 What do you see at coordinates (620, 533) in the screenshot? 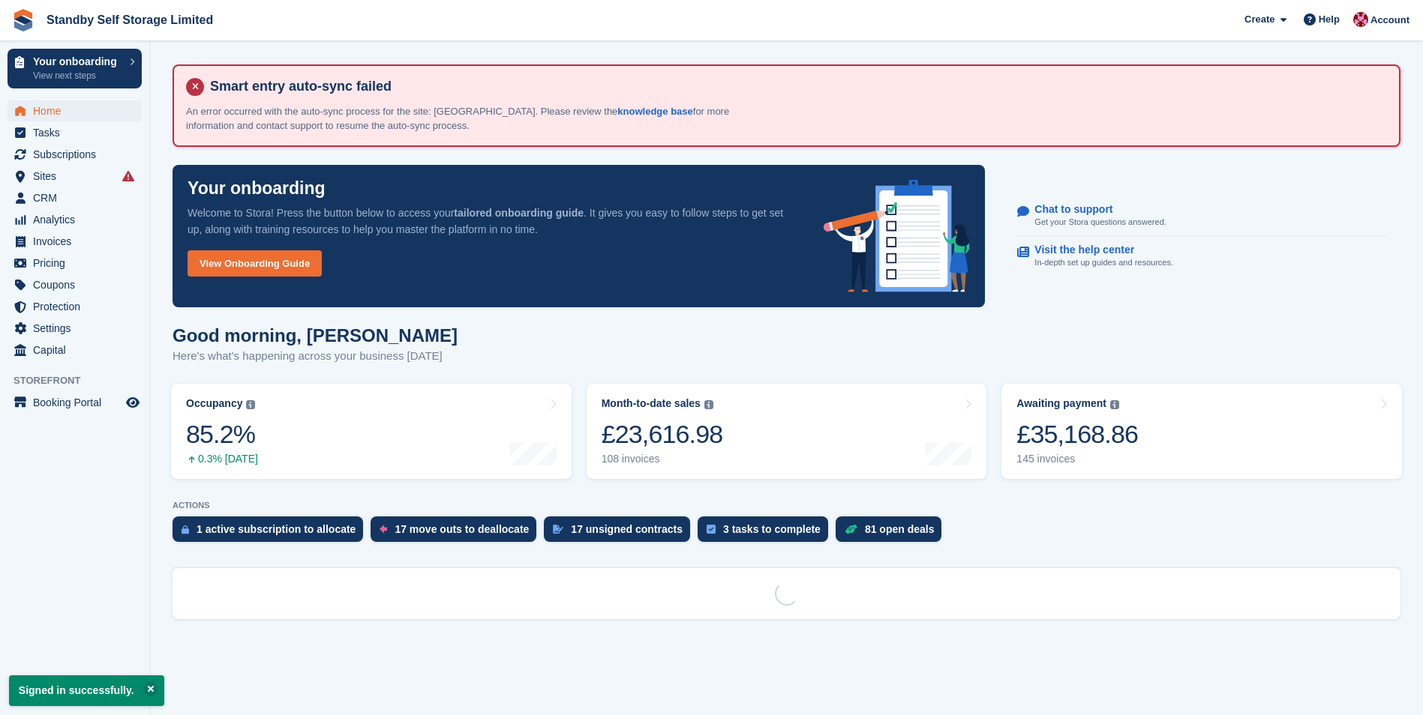
I see `a: 17 unsigned contracts` at bounding box center [620, 533].